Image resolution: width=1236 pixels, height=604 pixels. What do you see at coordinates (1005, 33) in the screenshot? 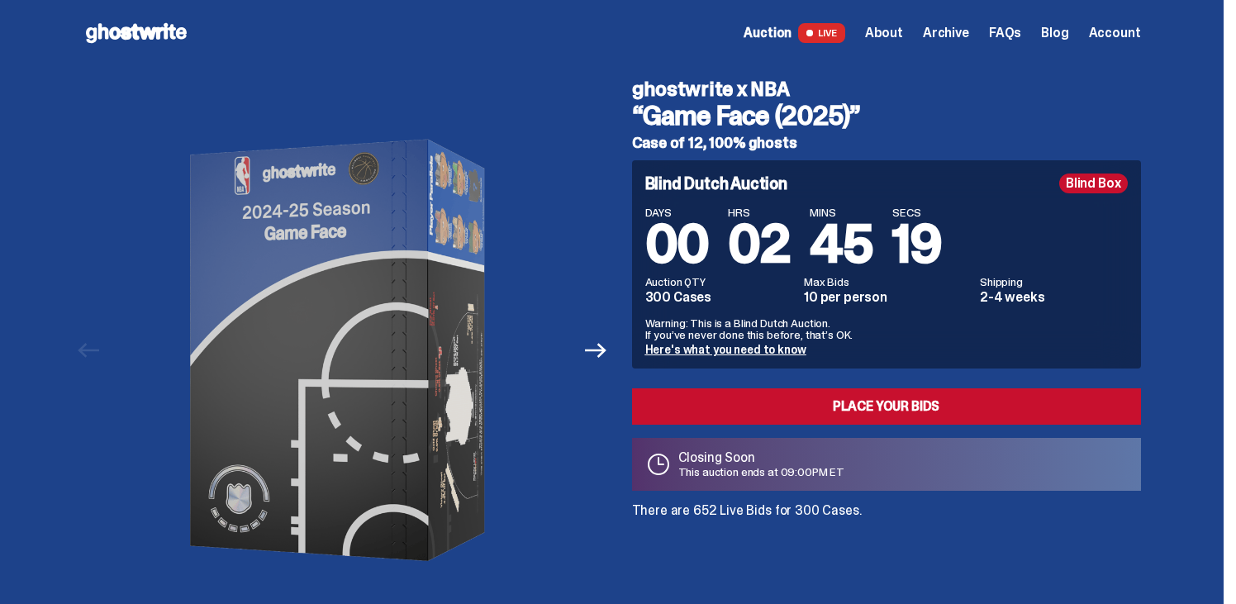
I see `a: FAQs` at bounding box center [1005, 33].